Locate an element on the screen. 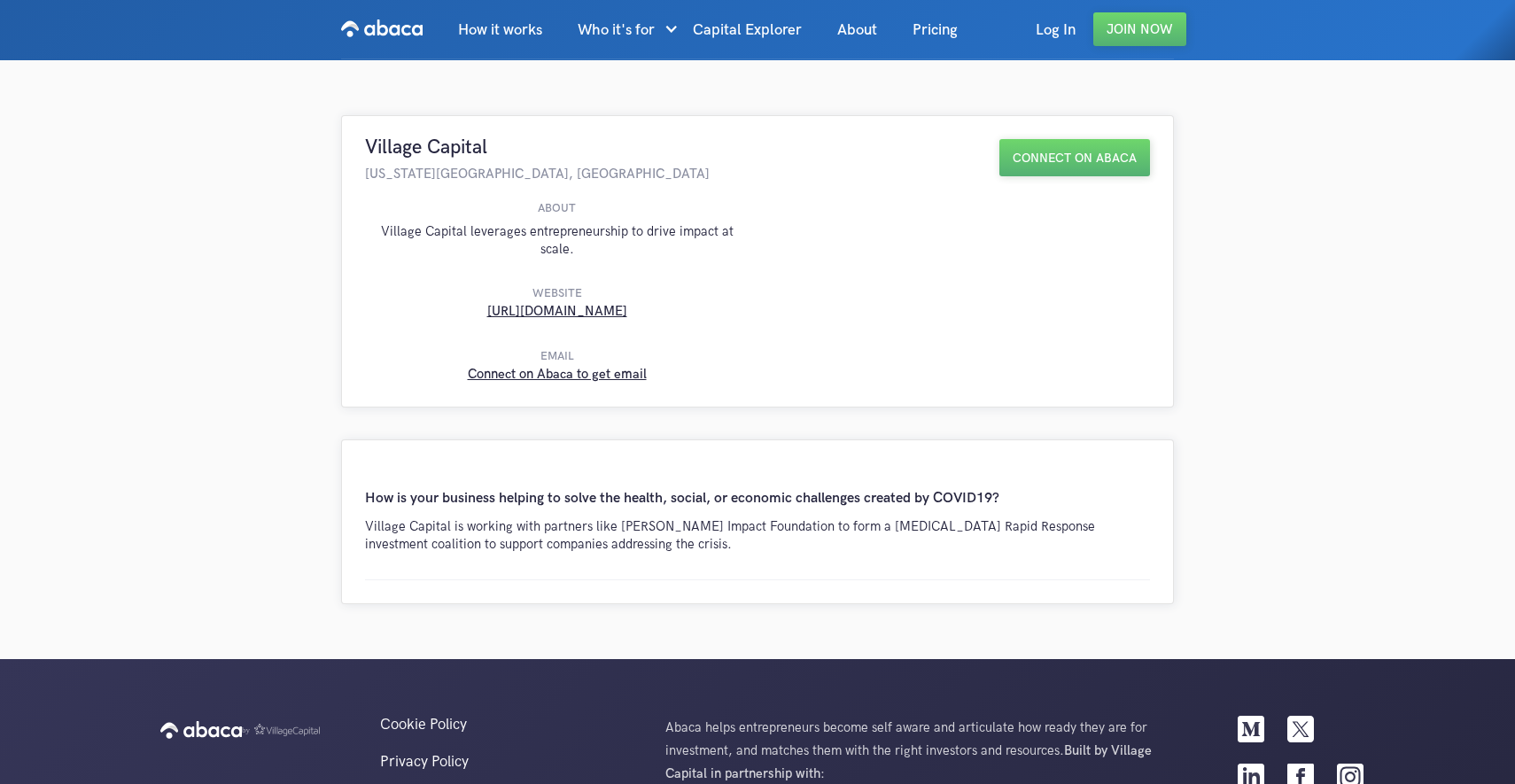 The height and width of the screenshot is (784, 1515). img: VilCap Logo is located at coordinates (281, 729).